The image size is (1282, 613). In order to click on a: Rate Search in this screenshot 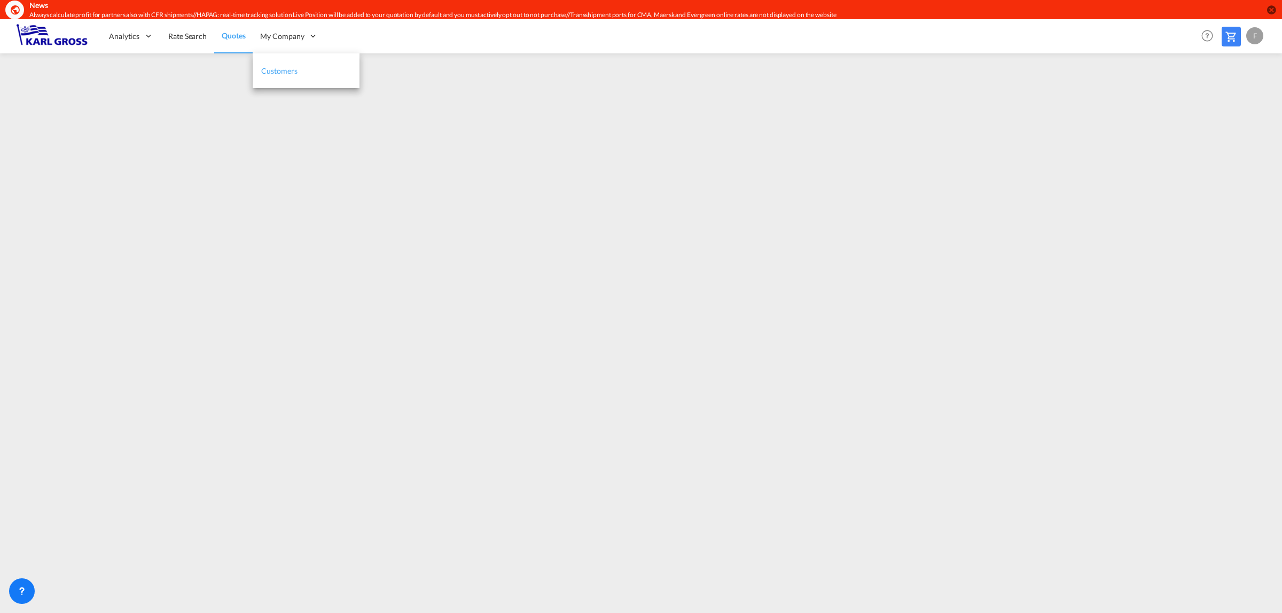, I will do `click(187, 36)`.